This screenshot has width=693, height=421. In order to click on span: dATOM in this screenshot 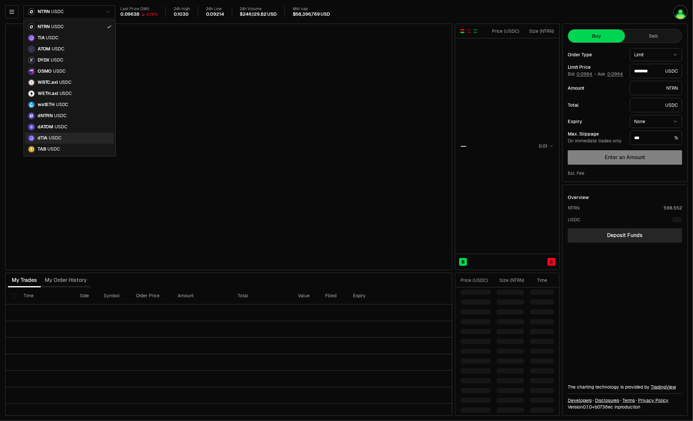, I will do `click(45, 127)`.